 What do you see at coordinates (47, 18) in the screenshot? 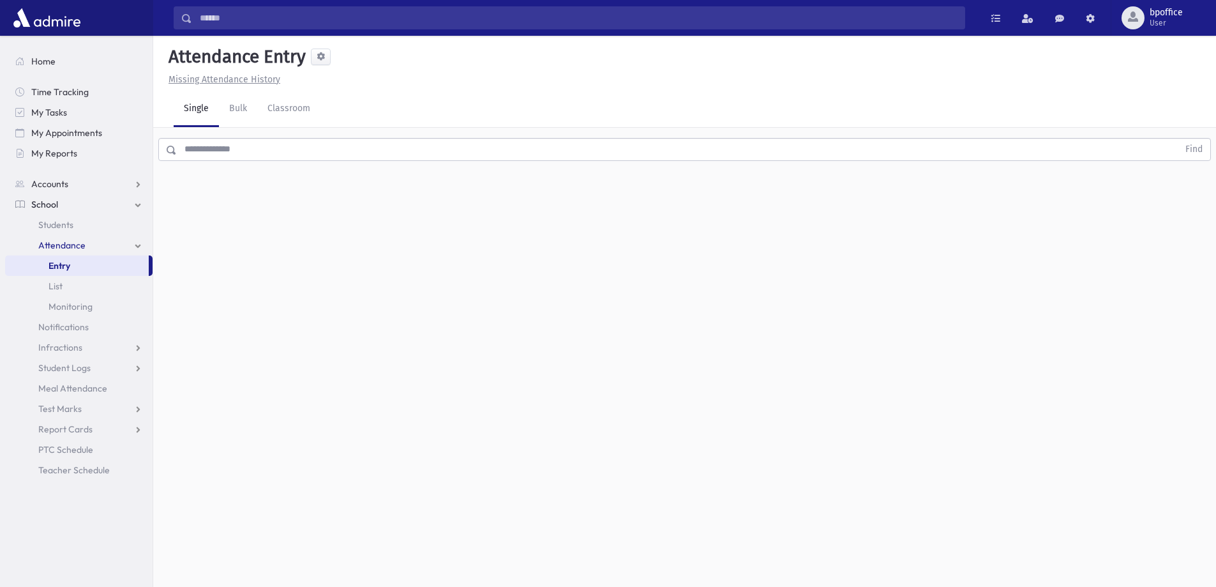
I see `img: AdmirePro` at bounding box center [47, 18].